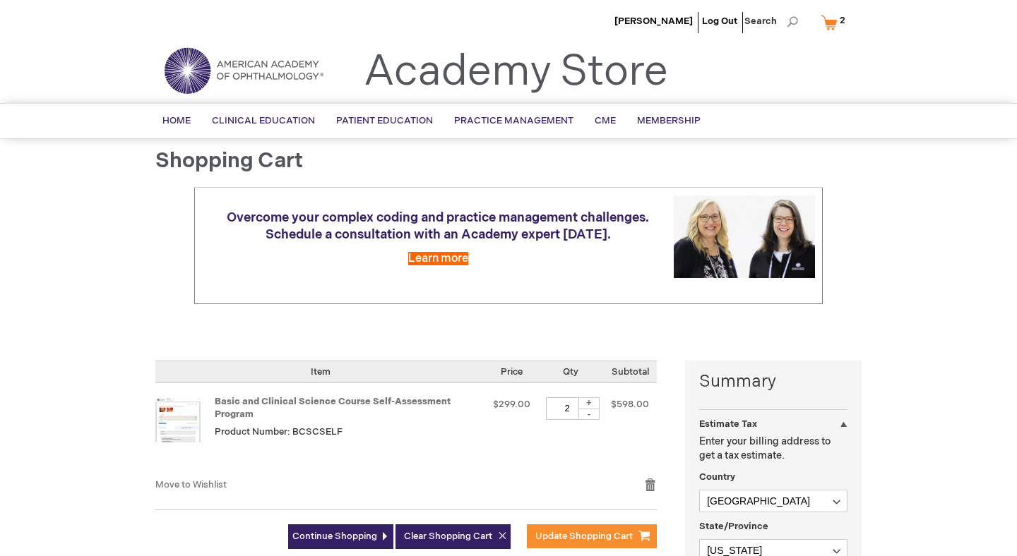  Describe the element at coordinates (728, 424) in the screenshot. I see `strong: Estimate Tax` at that location.